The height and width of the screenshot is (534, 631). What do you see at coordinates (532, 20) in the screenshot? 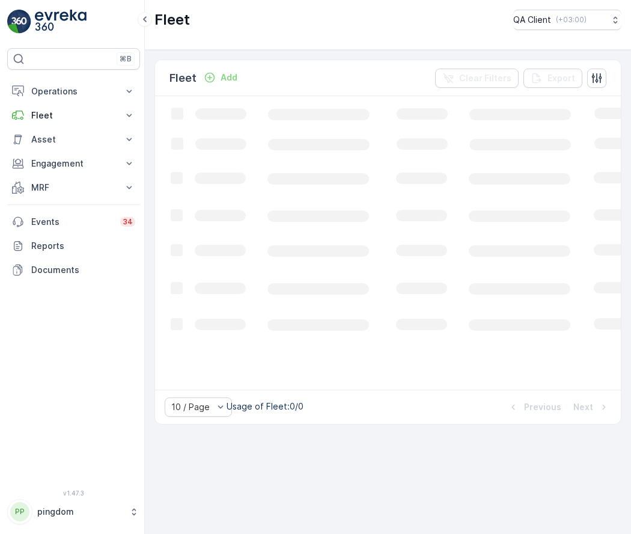
I see `p: QA Client` at bounding box center [532, 20].